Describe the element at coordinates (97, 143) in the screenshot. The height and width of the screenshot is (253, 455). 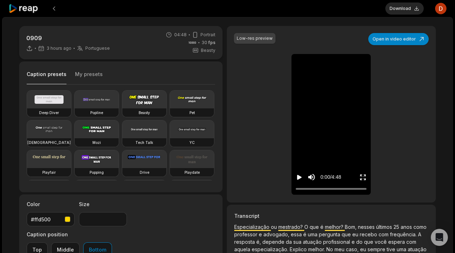
I see `h3: Mozi` at that location.